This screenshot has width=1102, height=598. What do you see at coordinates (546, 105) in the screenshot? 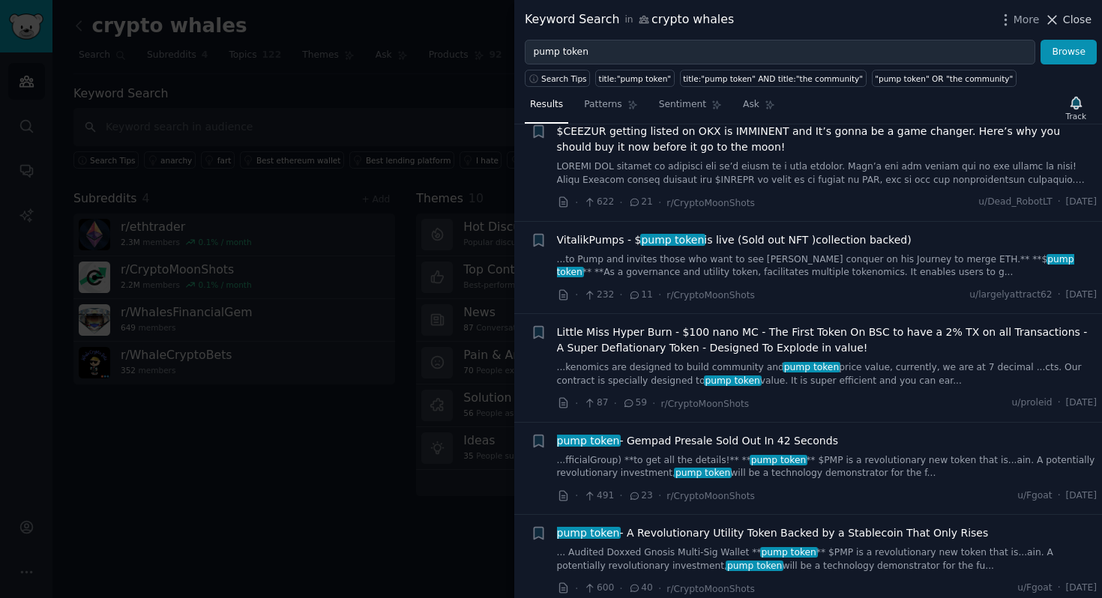
I see `span: Results` at bounding box center [546, 105].